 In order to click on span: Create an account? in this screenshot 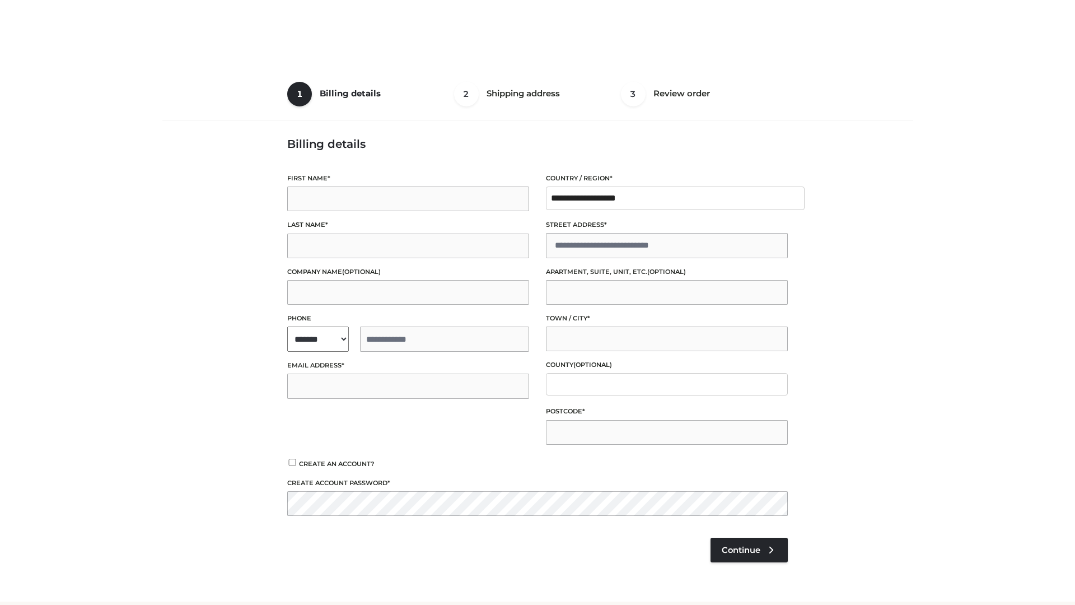, I will do `click(337, 464)`.